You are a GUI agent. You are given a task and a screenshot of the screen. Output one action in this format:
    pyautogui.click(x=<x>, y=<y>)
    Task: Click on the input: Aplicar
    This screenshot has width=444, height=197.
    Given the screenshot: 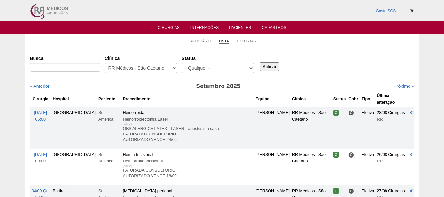 What is the action you would take?
    pyautogui.click(x=269, y=67)
    